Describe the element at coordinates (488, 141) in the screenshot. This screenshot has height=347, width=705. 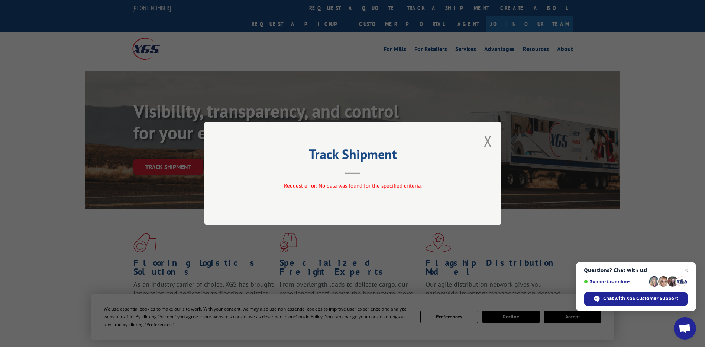
I see `button: Close modal` at that location.